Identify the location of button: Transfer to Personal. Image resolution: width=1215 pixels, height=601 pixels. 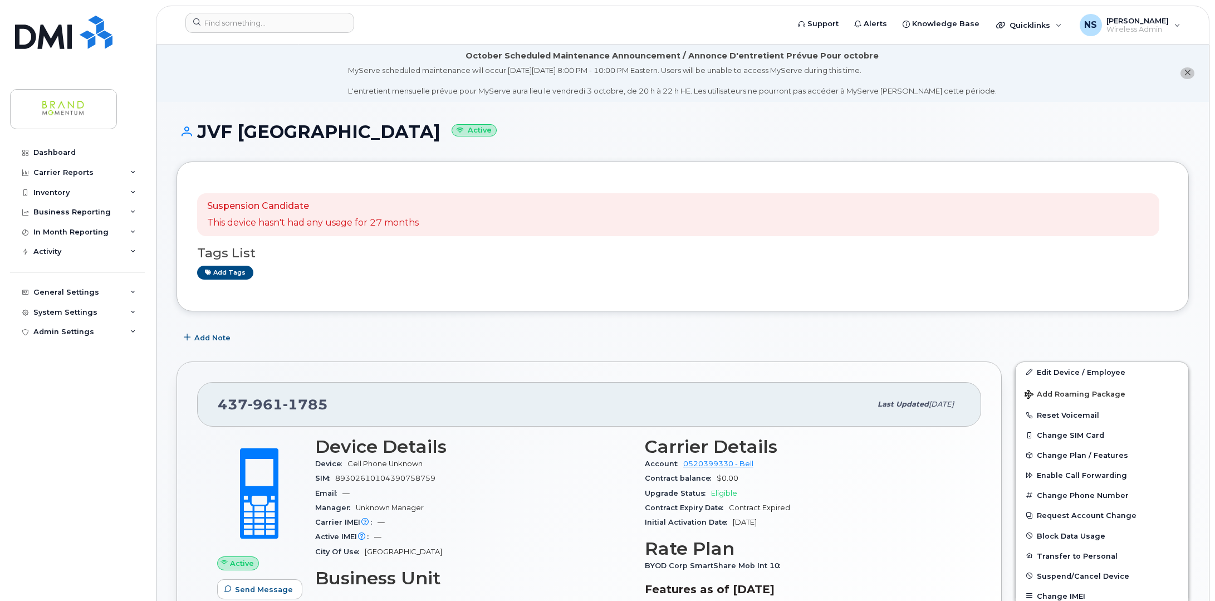
(1102, 556).